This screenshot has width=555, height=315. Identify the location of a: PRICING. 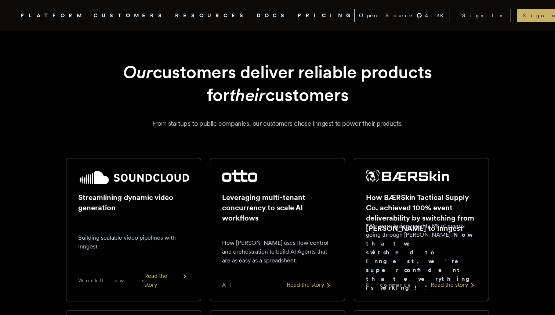
(326, 15).